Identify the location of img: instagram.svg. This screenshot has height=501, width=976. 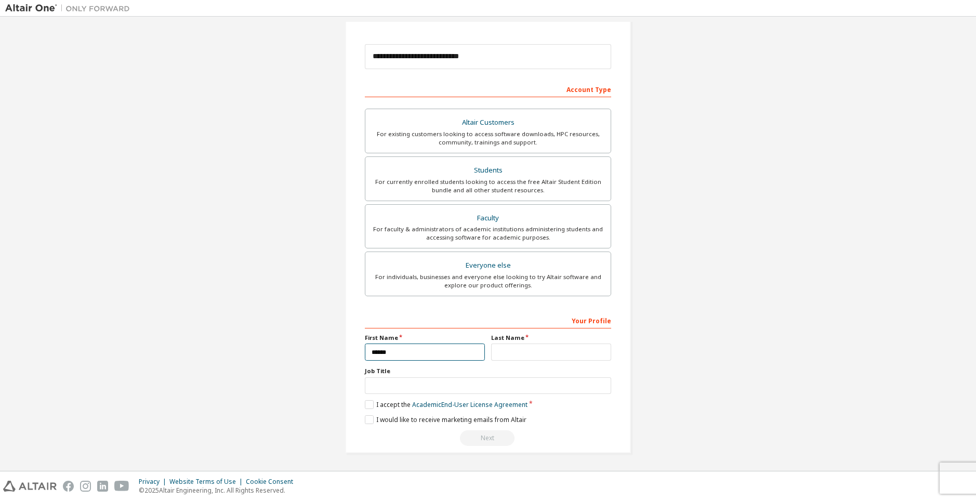
(85, 486).